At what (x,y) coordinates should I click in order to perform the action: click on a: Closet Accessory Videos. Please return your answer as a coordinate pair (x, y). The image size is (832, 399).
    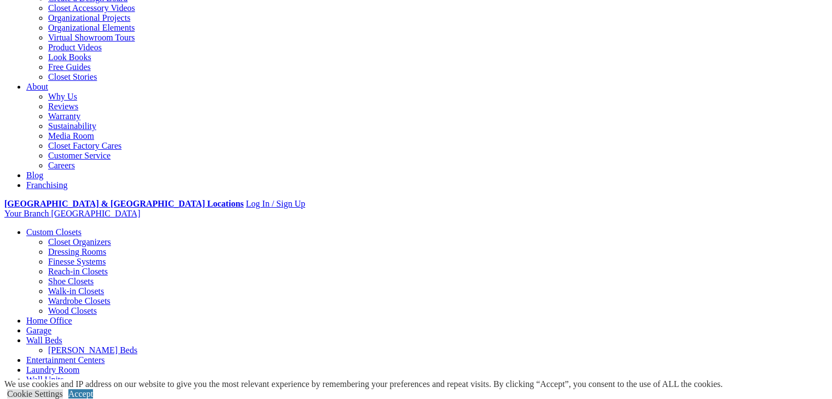
    Looking at the image, I should click on (91, 8).